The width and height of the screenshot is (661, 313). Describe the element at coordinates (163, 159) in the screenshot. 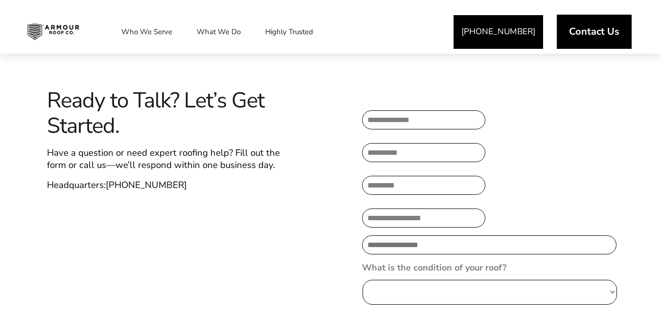

I see `span: Have a question or need expert roofing help? Fill out the form or call us—we’ll respond within on...` at that location.